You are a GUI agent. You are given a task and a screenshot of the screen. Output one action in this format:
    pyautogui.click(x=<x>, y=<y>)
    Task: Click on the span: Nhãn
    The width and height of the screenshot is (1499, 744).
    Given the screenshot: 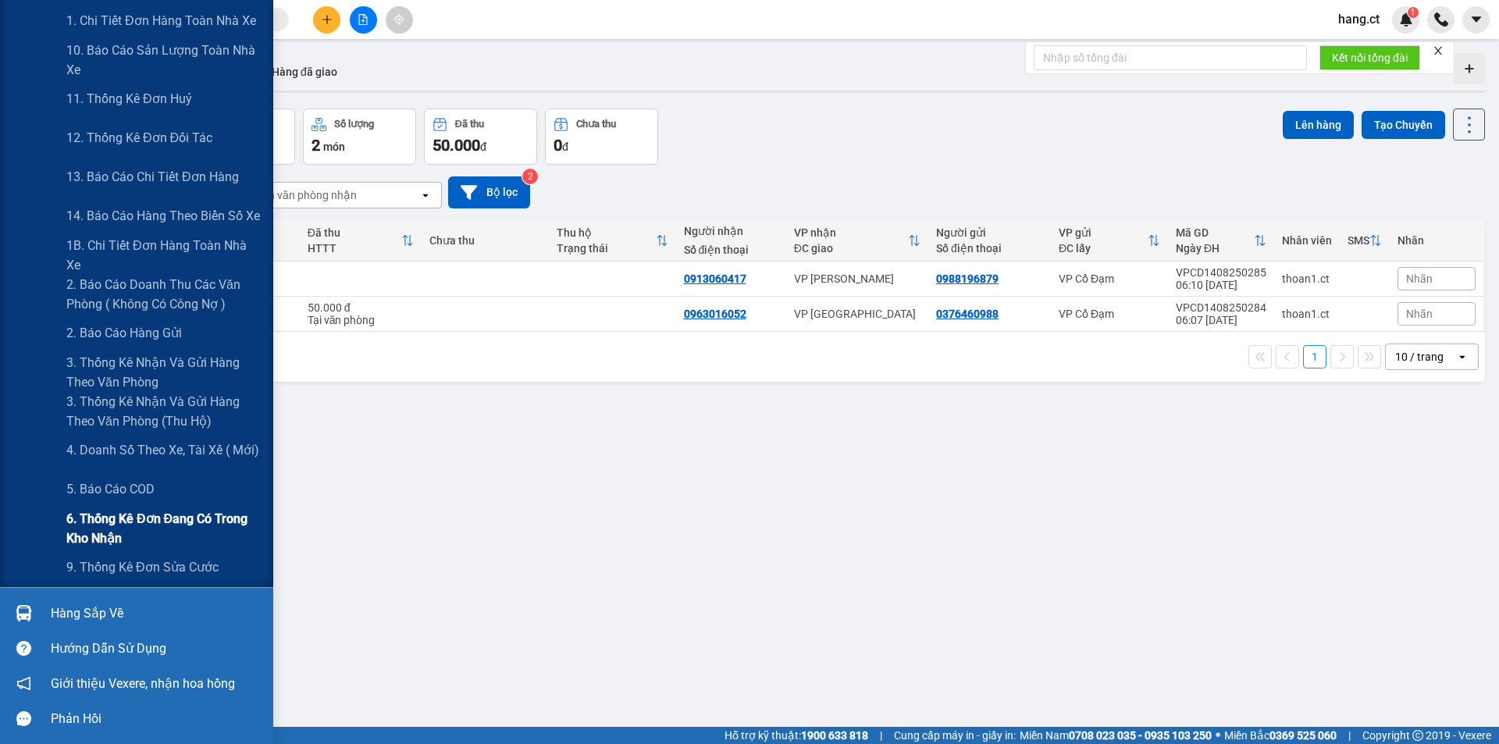 What is the action you would take?
    pyautogui.click(x=1419, y=314)
    